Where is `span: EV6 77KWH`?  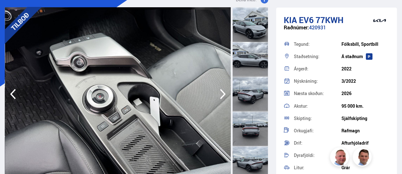
span: EV6 77KWH is located at coordinates (321, 20).